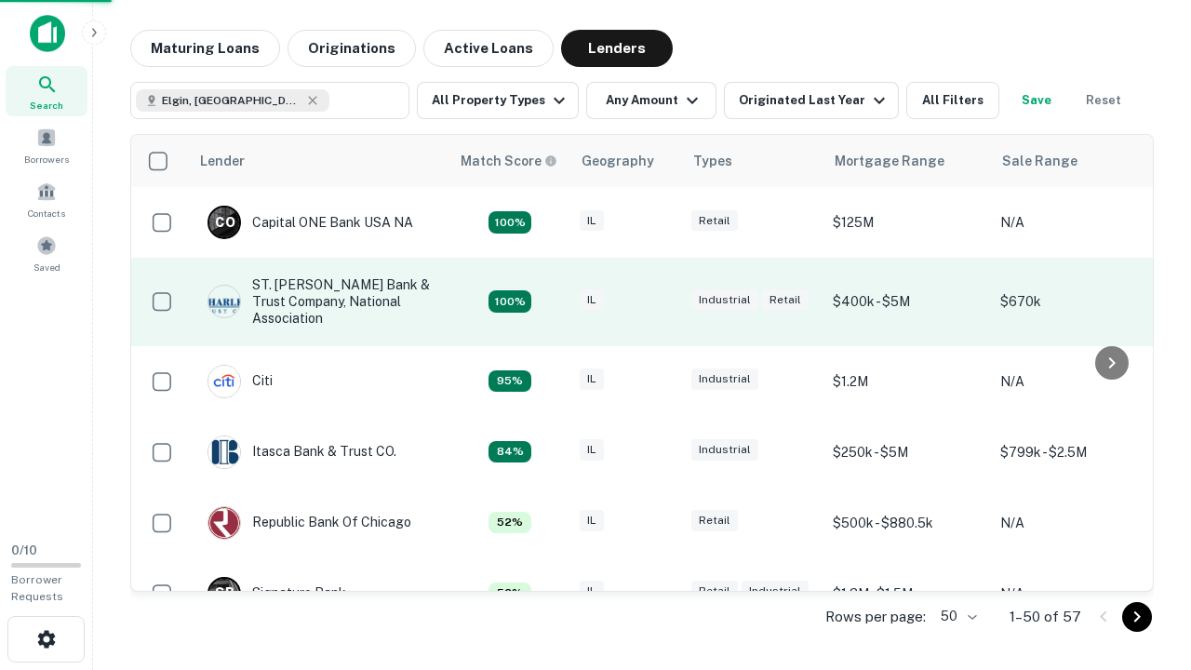  Describe the element at coordinates (224, 593) in the screenshot. I see `p: S B` at that location.